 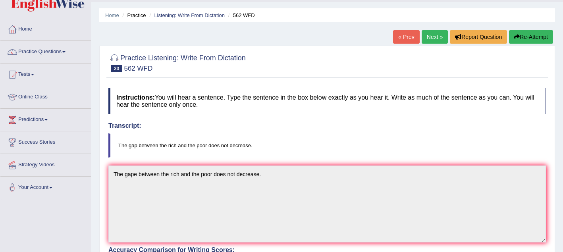 What do you see at coordinates (138, 68) in the screenshot?
I see `small: 562 WFD` at bounding box center [138, 68].